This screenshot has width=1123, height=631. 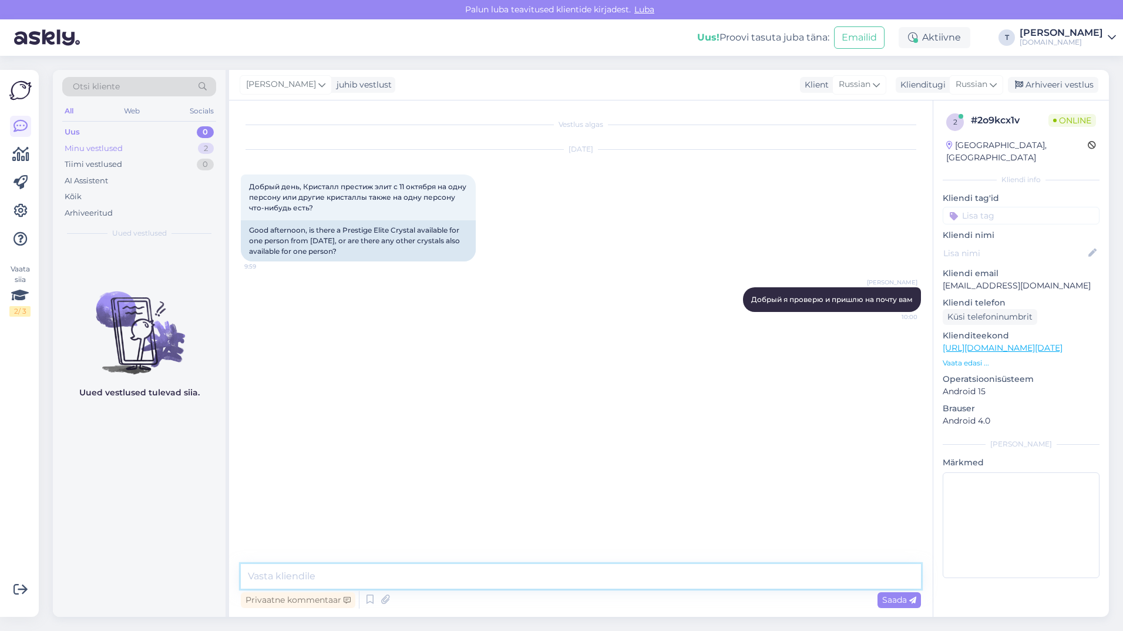 What do you see at coordinates (990, 317) in the screenshot?
I see `div: Küsi telefoninumbrit` at bounding box center [990, 317].